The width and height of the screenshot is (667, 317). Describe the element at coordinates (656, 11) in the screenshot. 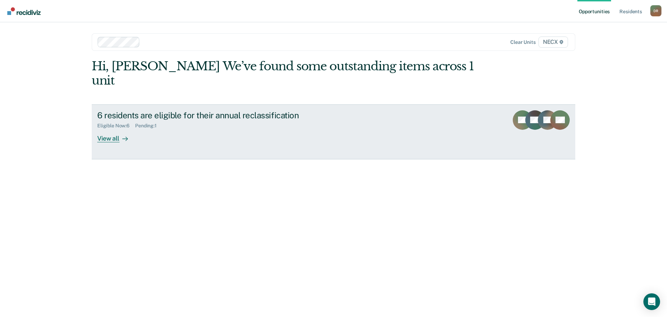

I see `div: D R` at that location.